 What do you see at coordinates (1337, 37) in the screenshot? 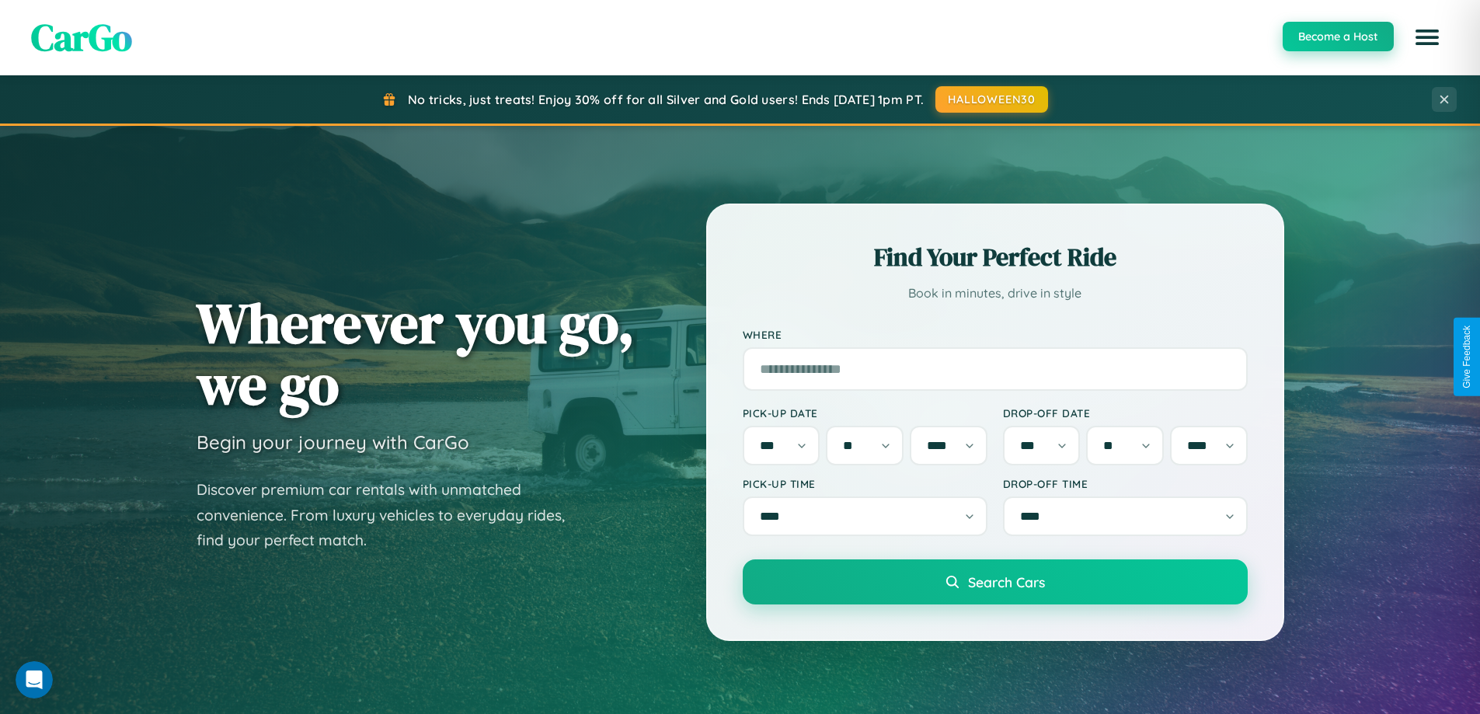
I see `button: Become a Host` at bounding box center [1337, 37].